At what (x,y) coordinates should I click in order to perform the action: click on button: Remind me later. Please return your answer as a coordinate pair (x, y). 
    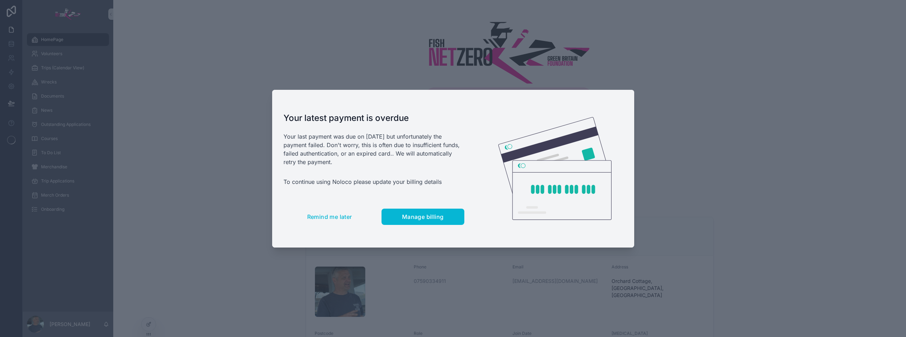
    Looking at the image, I should click on (329, 217).